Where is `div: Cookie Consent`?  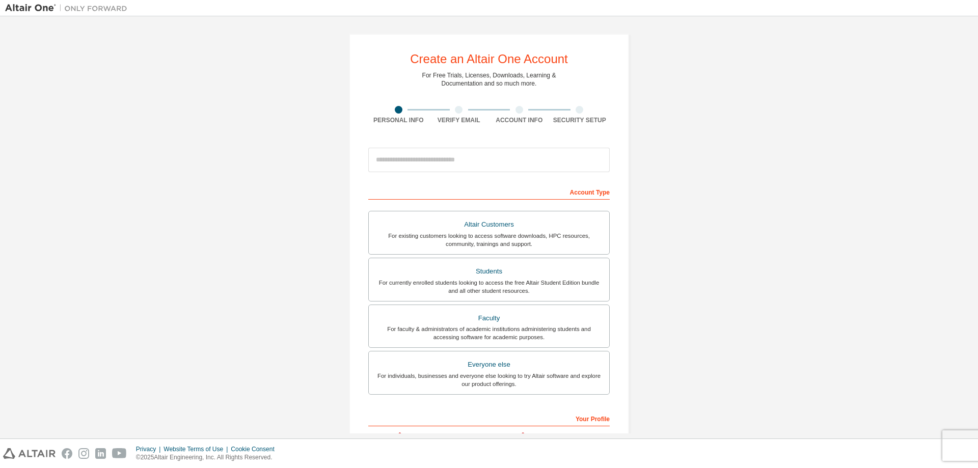 div: Cookie Consent is located at coordinates (255, 449).